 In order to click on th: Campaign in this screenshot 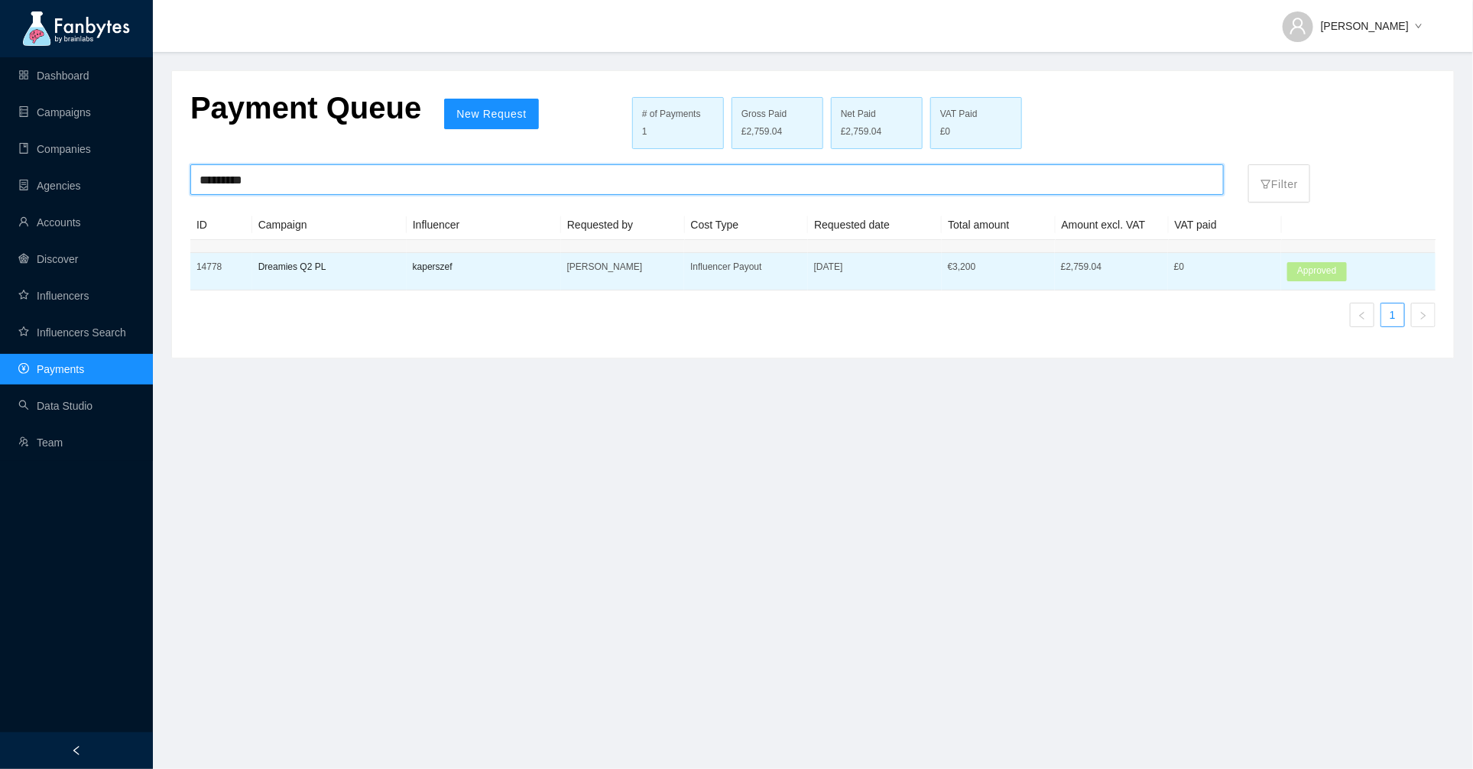, I will do `click(329, 225)`.